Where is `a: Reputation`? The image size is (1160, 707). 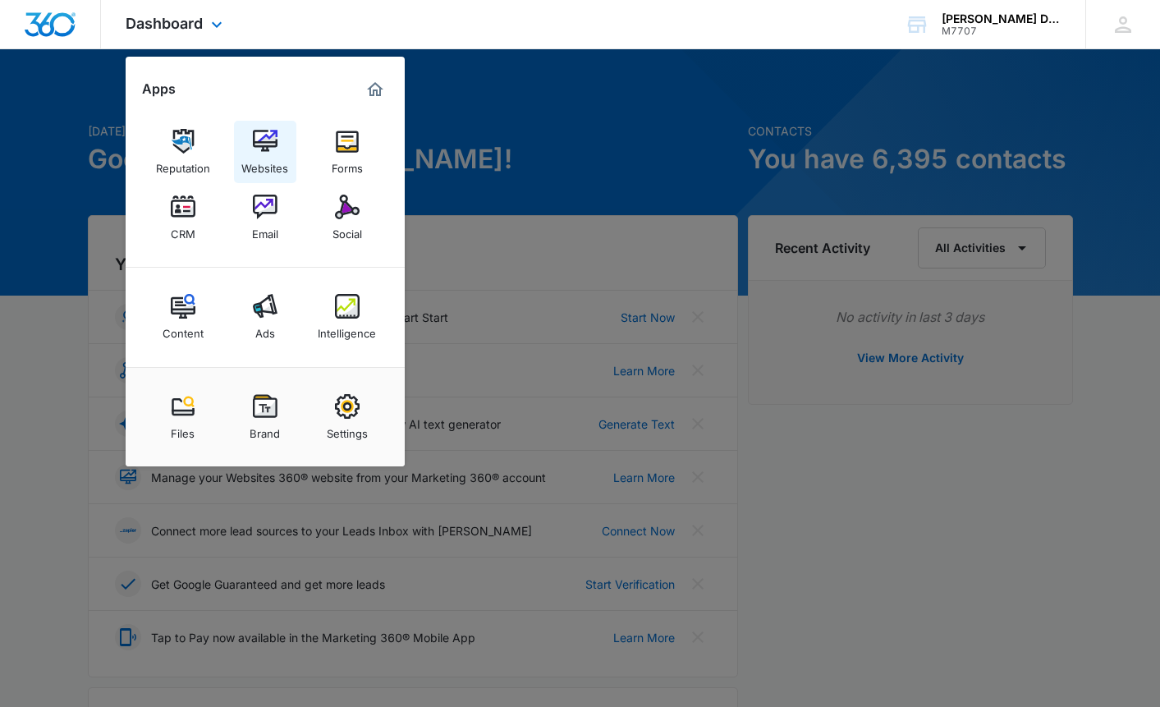
a: Reputation is located at coordinates (183, 152).